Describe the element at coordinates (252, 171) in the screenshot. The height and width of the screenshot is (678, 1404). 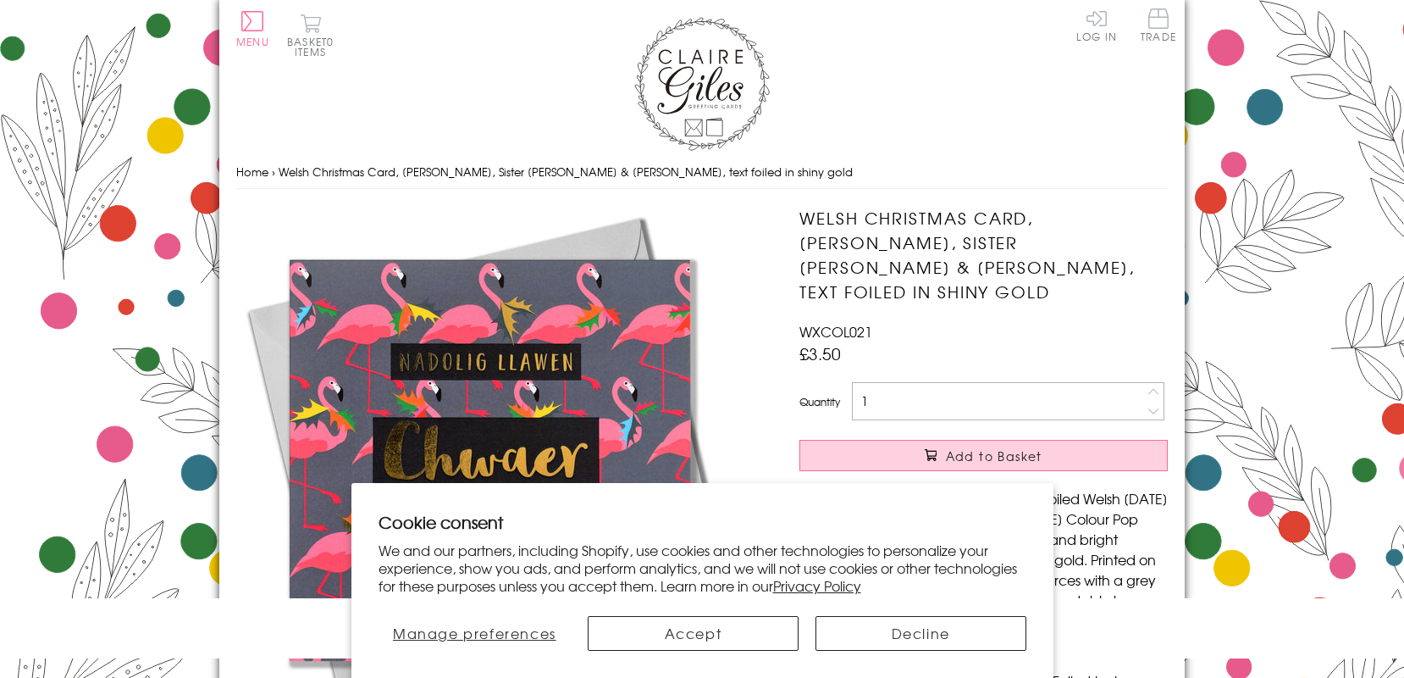
I see `a: Home` at that location.